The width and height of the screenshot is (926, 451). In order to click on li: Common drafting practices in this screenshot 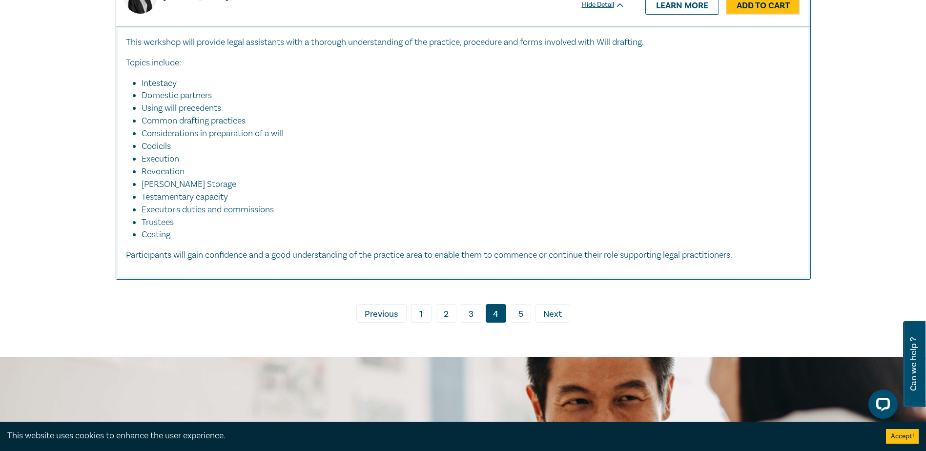, I will do `click(466, 121)`.